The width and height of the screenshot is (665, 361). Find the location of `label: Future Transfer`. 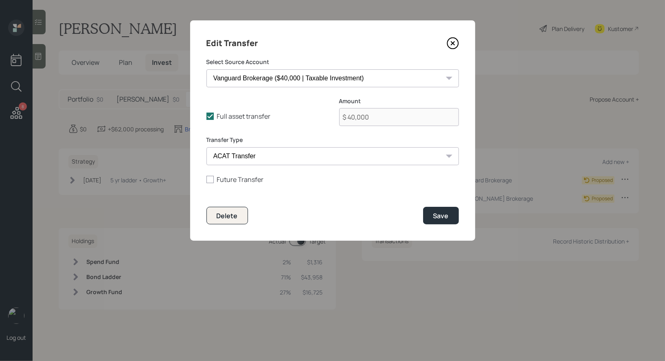

label: Future Transfer is located at coordinates (333, 179).